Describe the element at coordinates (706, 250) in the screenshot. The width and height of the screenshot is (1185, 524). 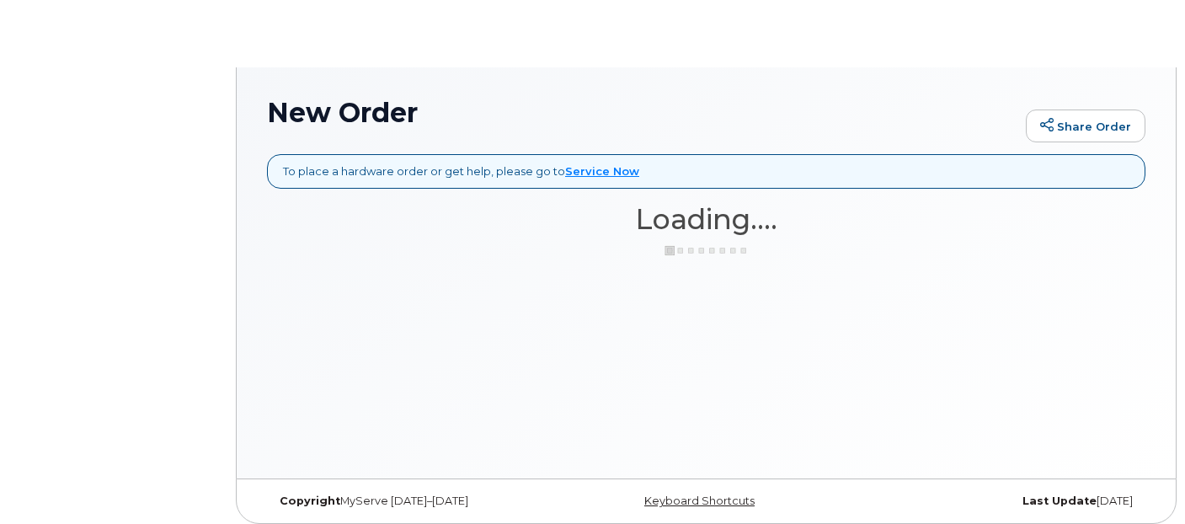
I see `img: ajax-loader-3a6953c30dc77f0bf724df975f13086db4f4c1262e45940f03d1251963f1bf2e.gif` at that location.